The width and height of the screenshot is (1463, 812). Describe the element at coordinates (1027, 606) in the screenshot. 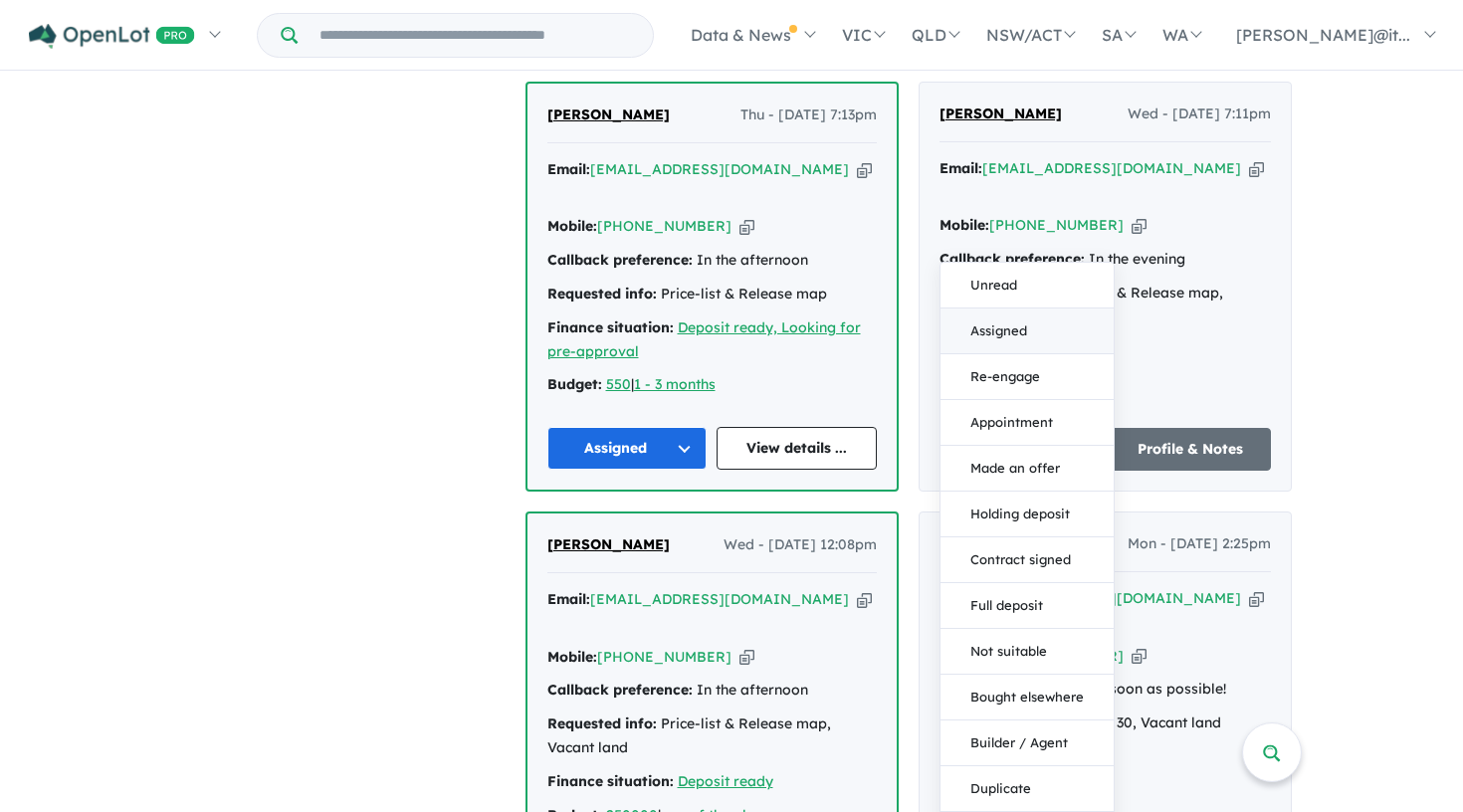

I see `button: Full deposit` at that location.